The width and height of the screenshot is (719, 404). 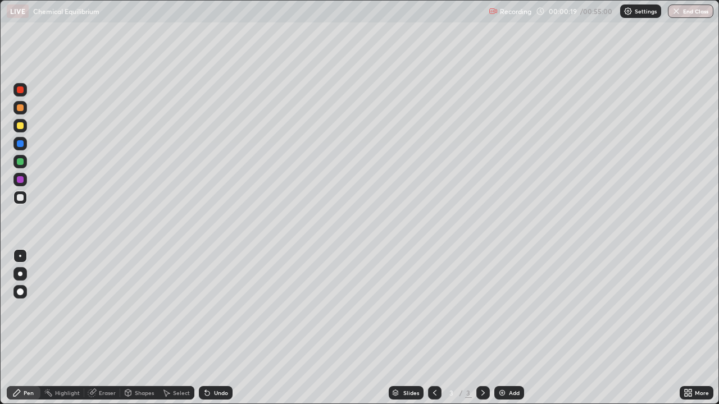 I want to click on div: More, so click(x=701, y=393).